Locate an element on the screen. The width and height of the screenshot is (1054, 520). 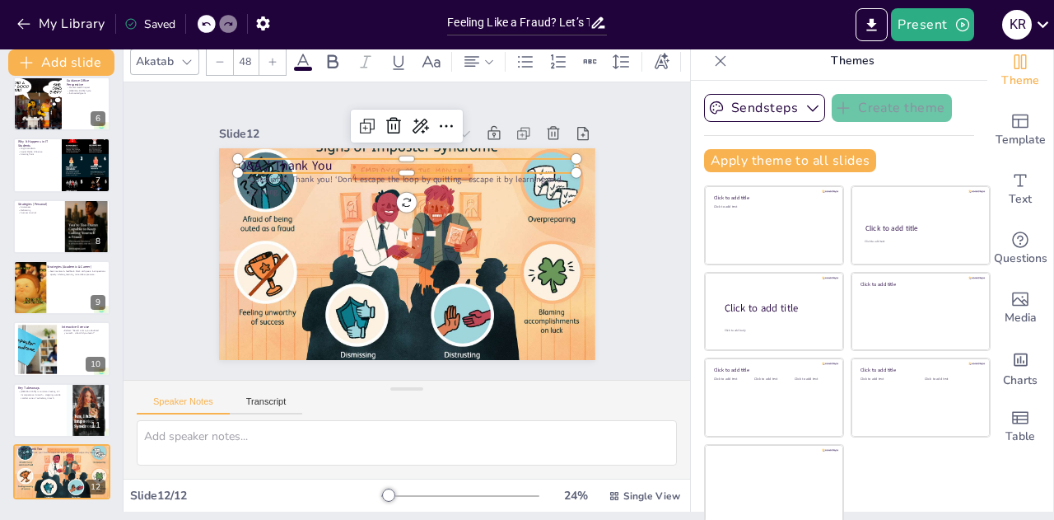
button: Add slide is located at coordinates (61, 63).